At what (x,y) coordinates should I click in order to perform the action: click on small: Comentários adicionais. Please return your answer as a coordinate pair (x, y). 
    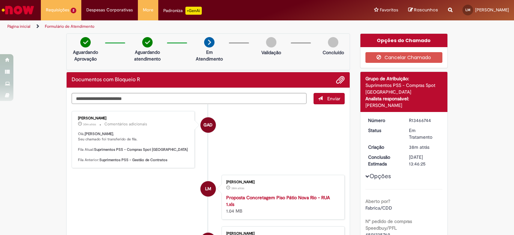
    Looking at the image, I should click on (126, 124).